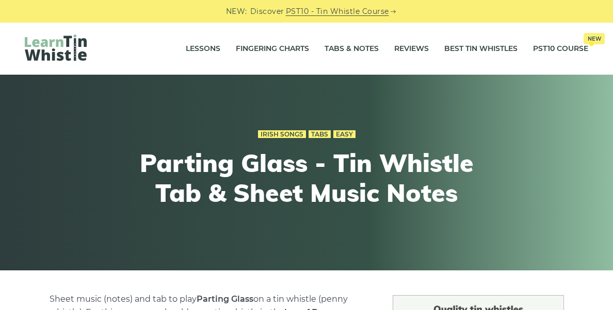  I want to click on img: LearnTinWhistle.com, so click(56, 47).